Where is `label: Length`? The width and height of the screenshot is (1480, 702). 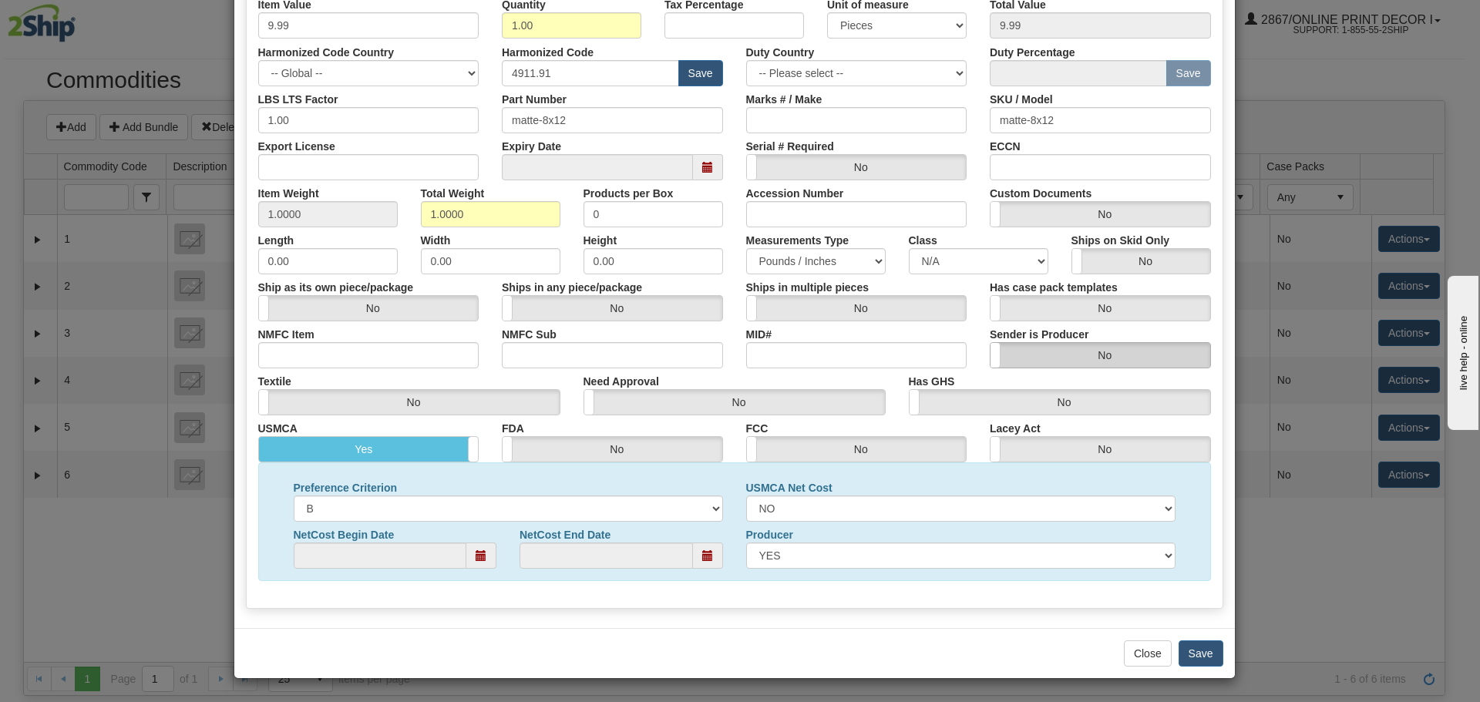 label: Length is located at coordinates (276, 237).